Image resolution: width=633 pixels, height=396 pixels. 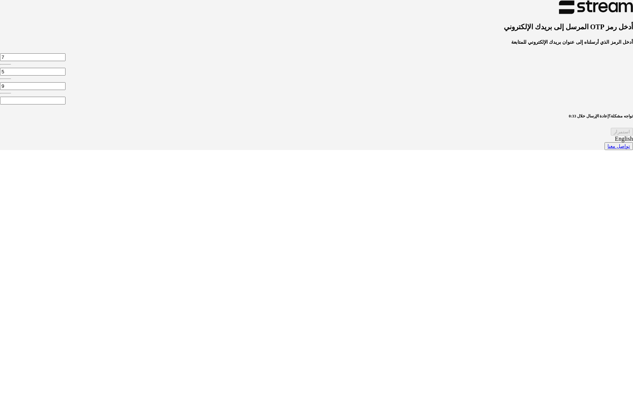 I want to click on button: استمرار, so click(x=622, y=131).